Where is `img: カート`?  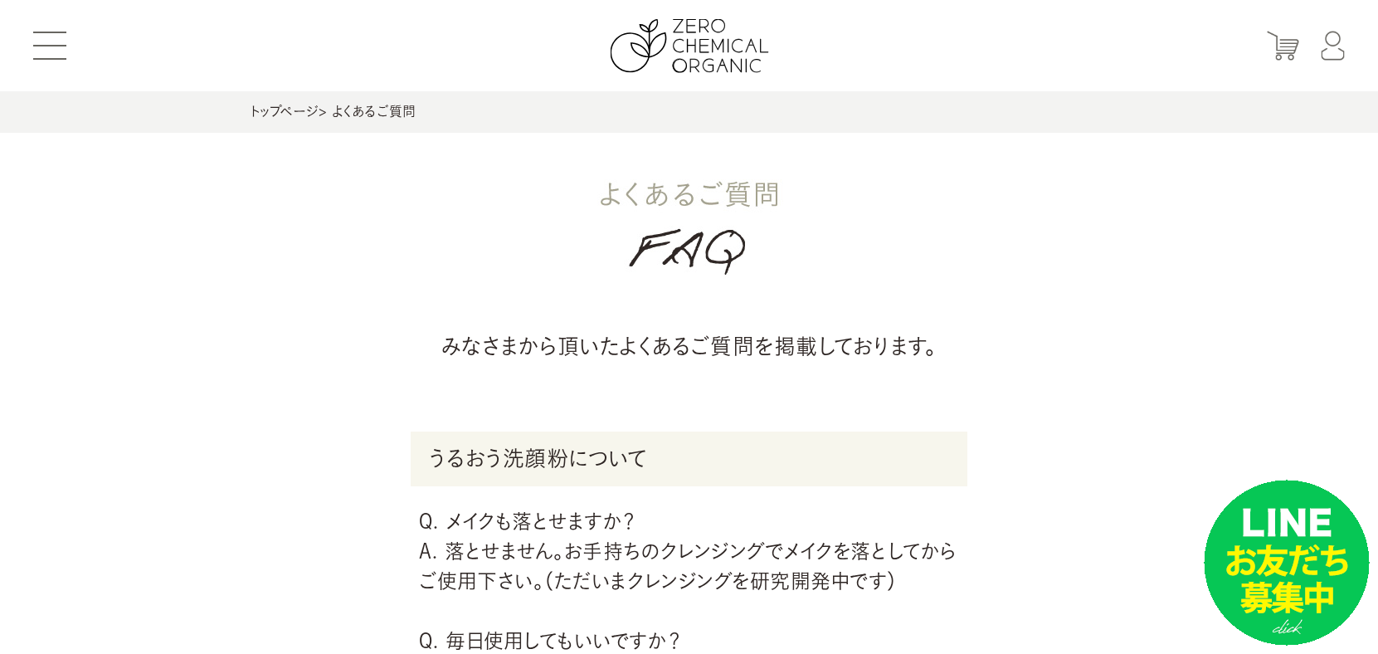
img: カート is located at coordinates (1283, 46).